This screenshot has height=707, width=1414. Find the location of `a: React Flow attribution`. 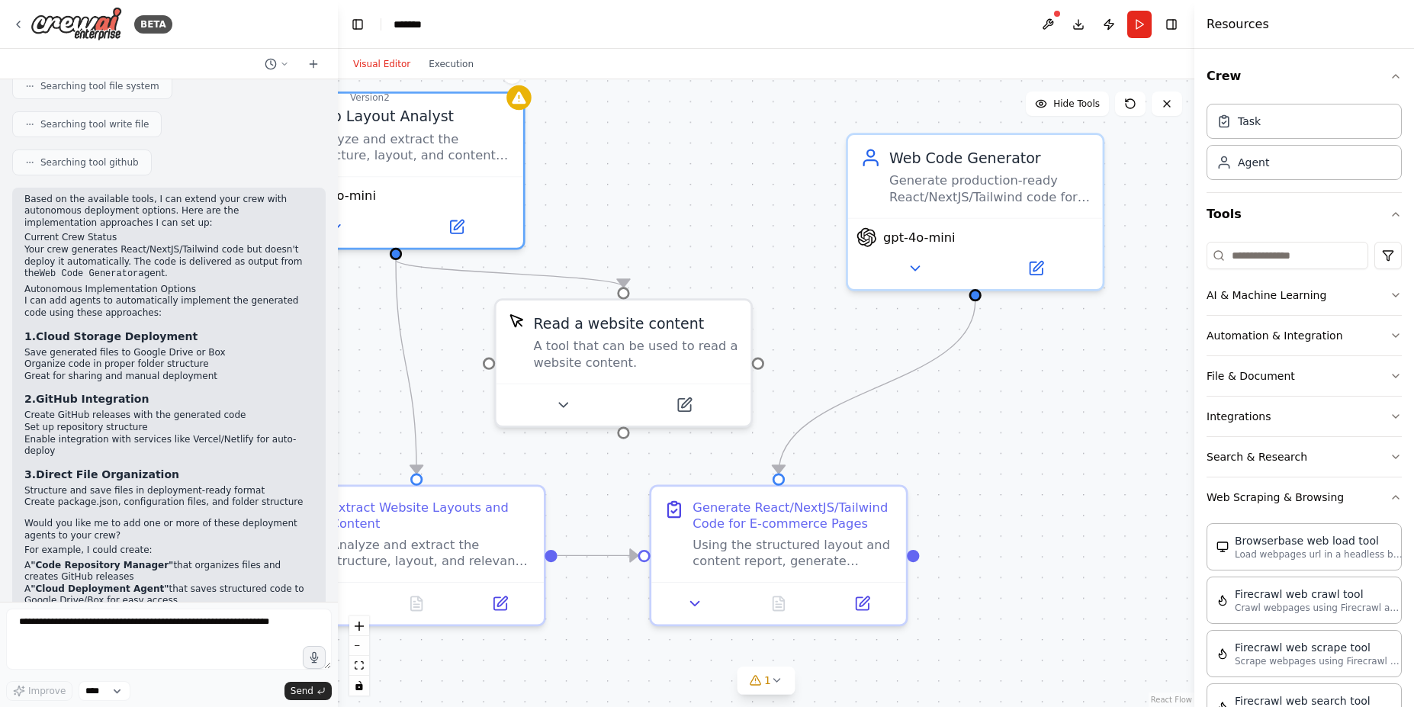

a: React Flow attribution is located at coordinates (1171, 699).